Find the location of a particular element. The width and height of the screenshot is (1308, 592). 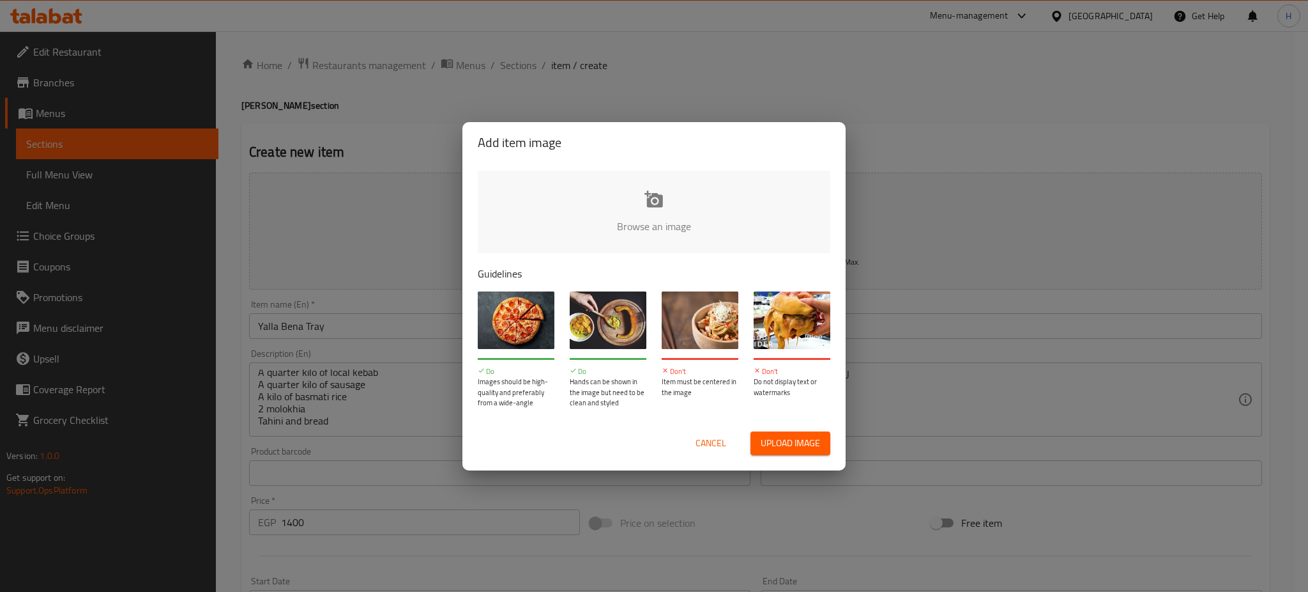

span: Upload image is located at coordinates (790, 443).